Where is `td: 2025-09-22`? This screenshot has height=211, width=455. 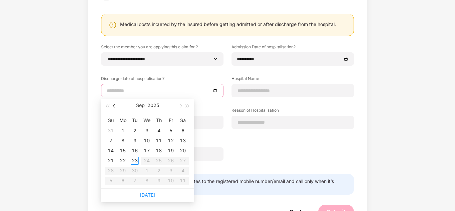
td: 2025-09-22 is located at coordinates (123, 161).